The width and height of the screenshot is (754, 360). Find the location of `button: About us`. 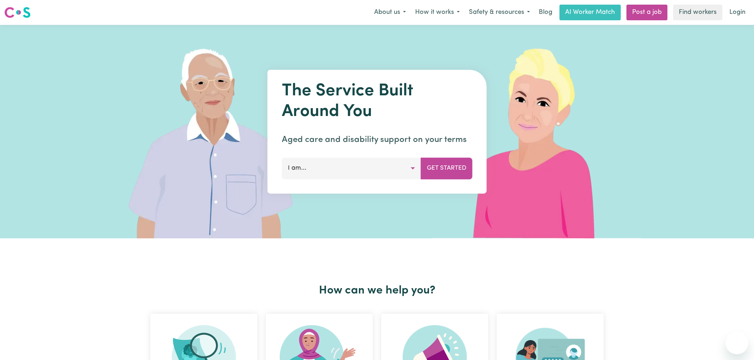

button: About us is located at coordinates (390, 12).